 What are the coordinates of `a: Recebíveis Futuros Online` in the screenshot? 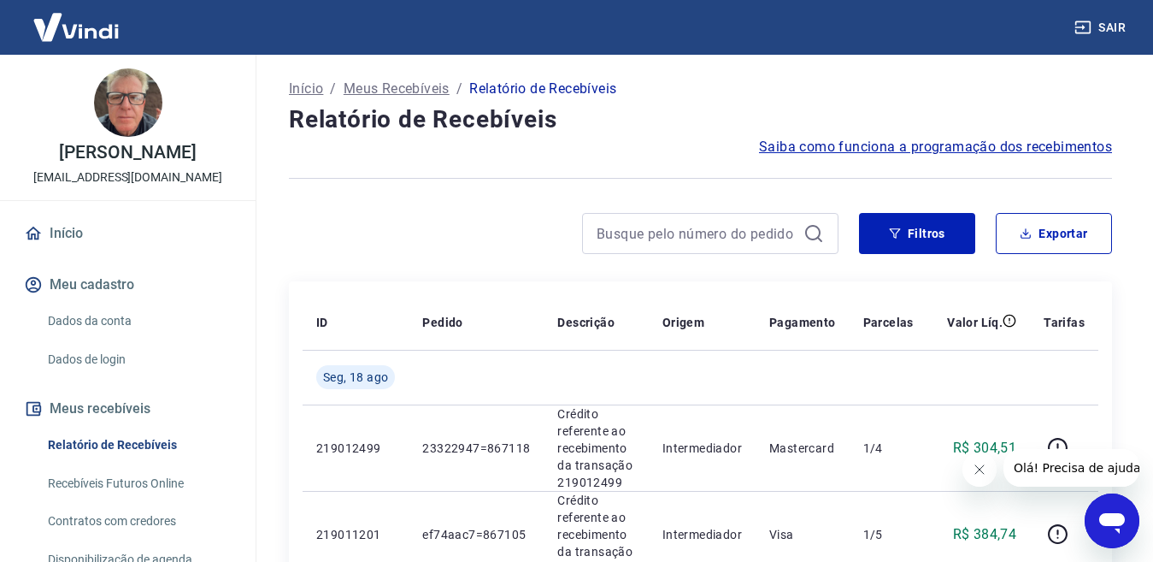 It's located at (138, 483).